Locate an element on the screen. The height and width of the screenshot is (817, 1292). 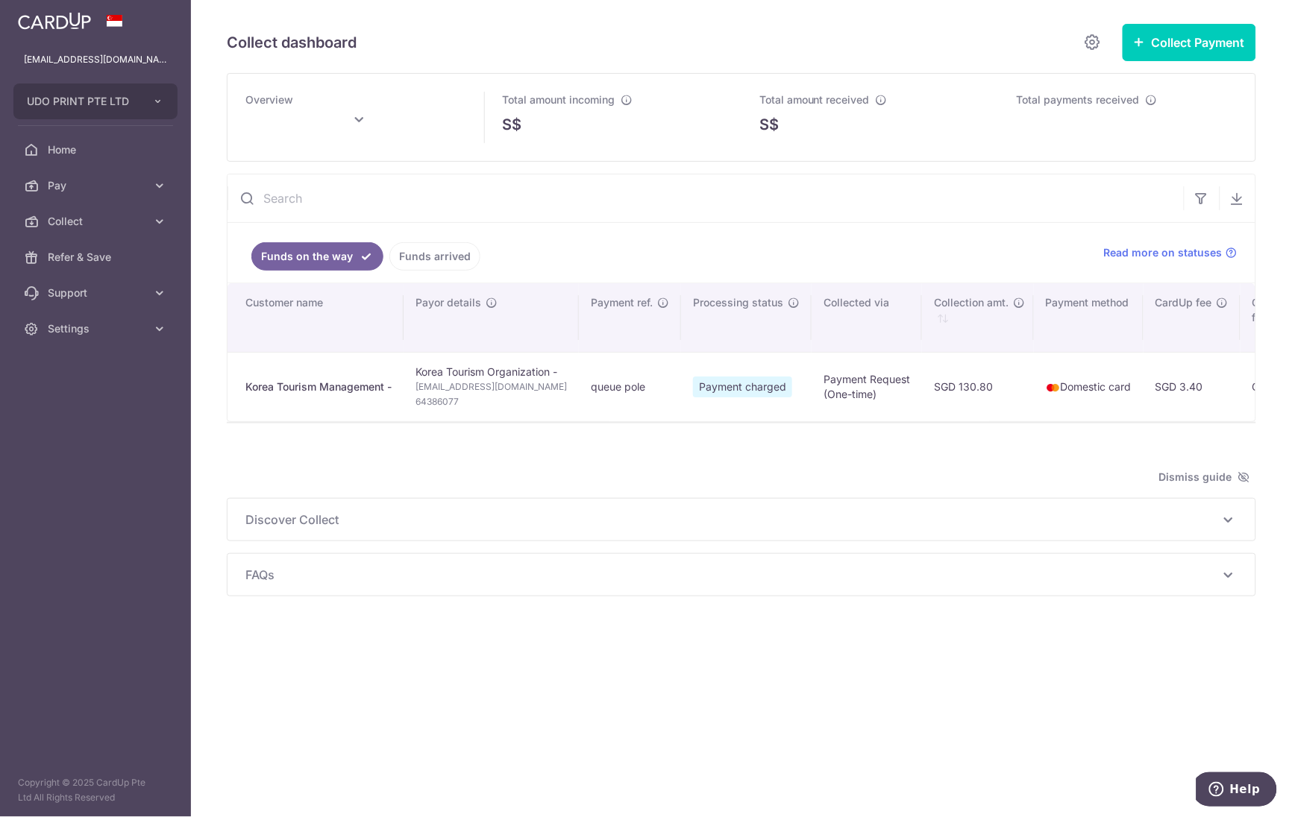
img: mastercard-sm-87a3fd1e0bddd137fecb07648320f44c262e2538e7db6024463105ddbc961eb2.png is located at coordinates (1053, 388).